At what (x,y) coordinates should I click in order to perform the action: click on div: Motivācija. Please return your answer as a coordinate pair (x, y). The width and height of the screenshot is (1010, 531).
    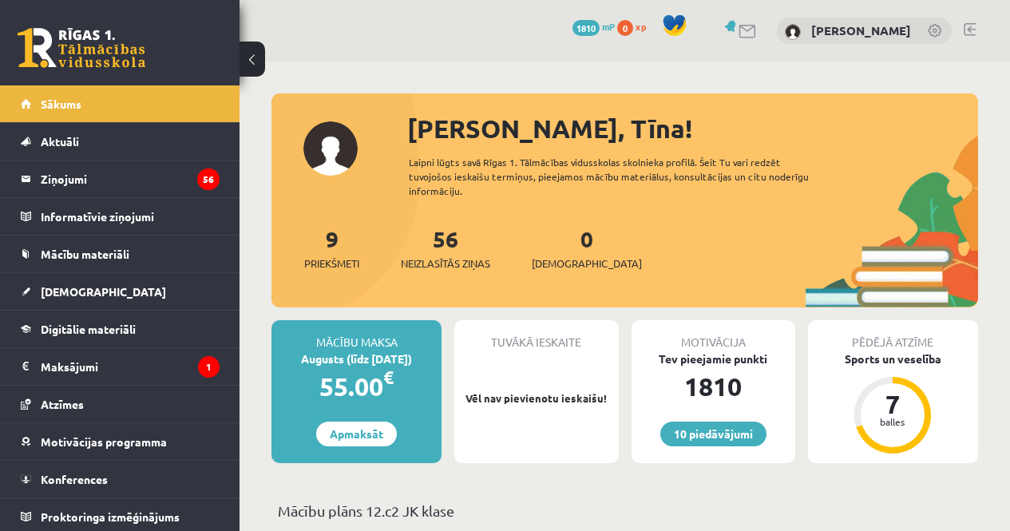
    Looking at the image, I should click on (713, 335).